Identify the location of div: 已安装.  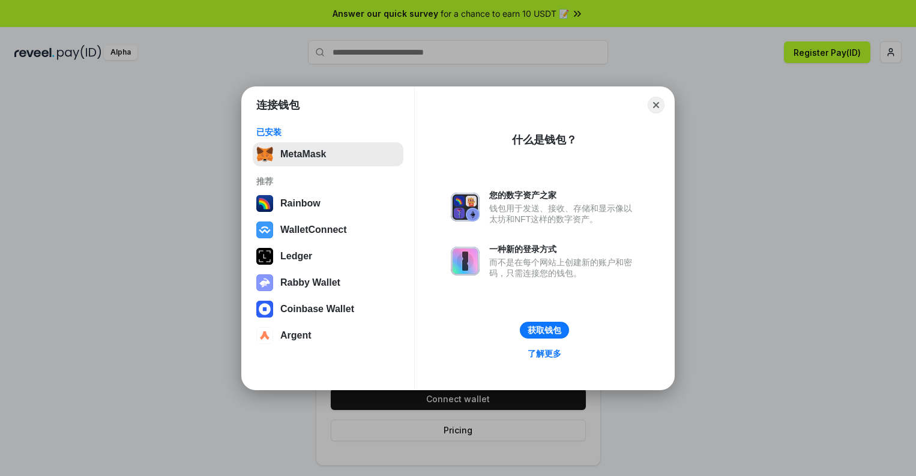
(328, 132).